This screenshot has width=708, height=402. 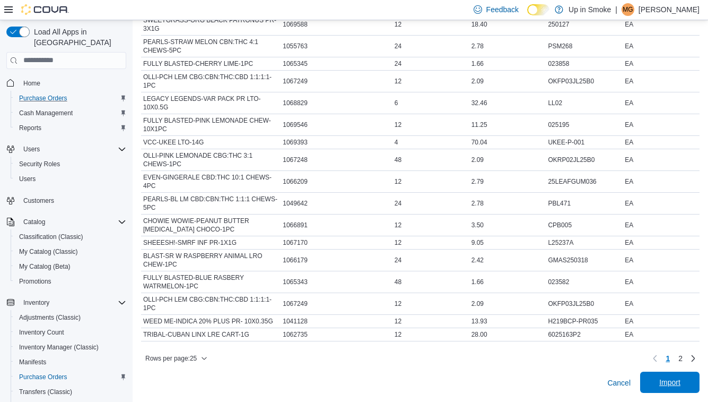 What do you see at coordinates (71, 391) in the screenshot?
I see `button: Transfers (Classic)` at bounding box center [71, 391].